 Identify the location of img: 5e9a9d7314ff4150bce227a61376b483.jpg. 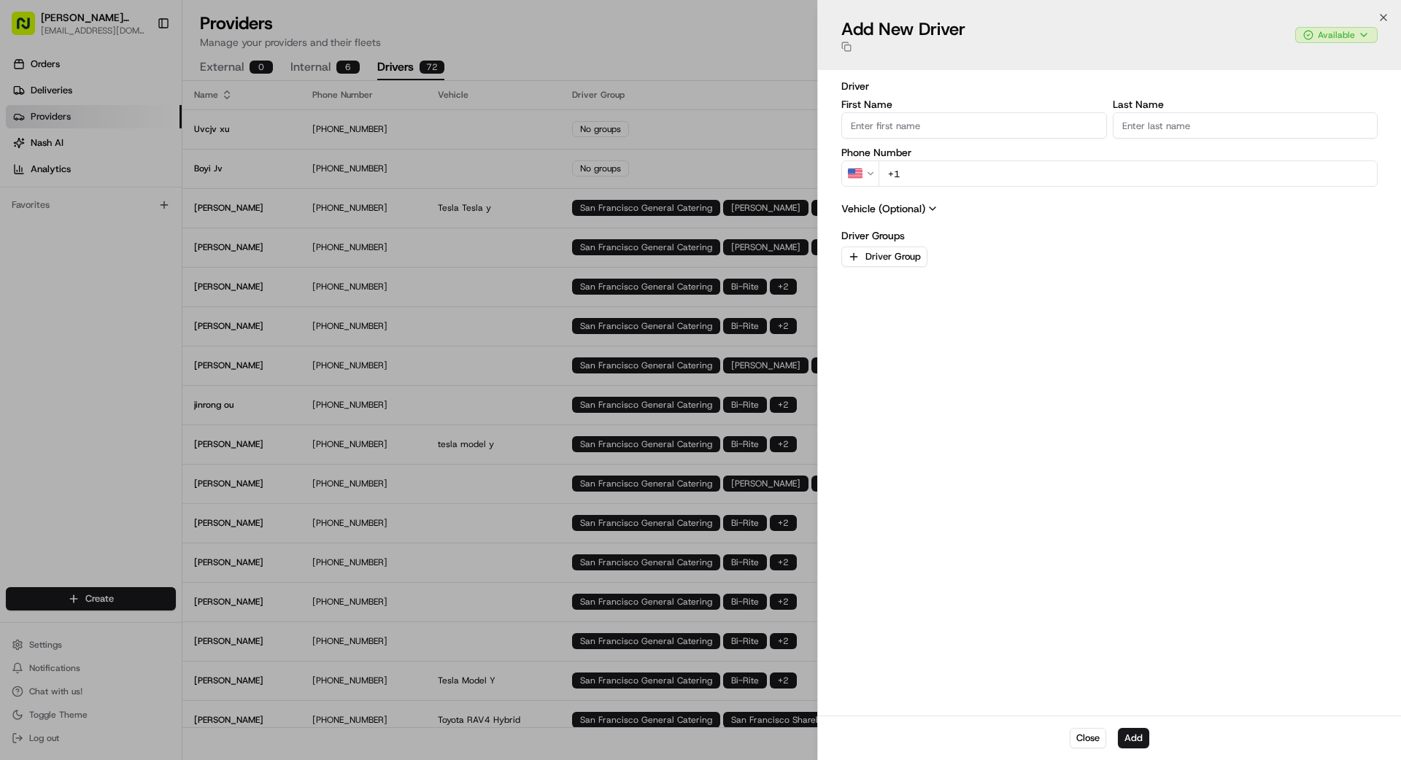
(44, 152).